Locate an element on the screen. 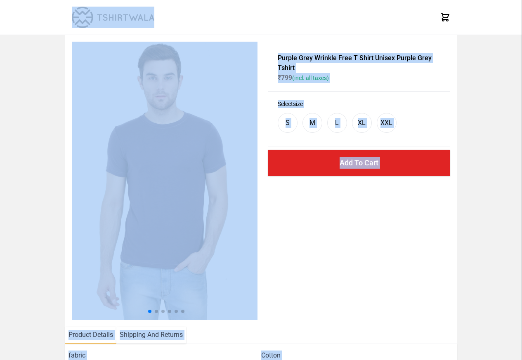  span: ₹ 799 is located at coordinates (303, 78).